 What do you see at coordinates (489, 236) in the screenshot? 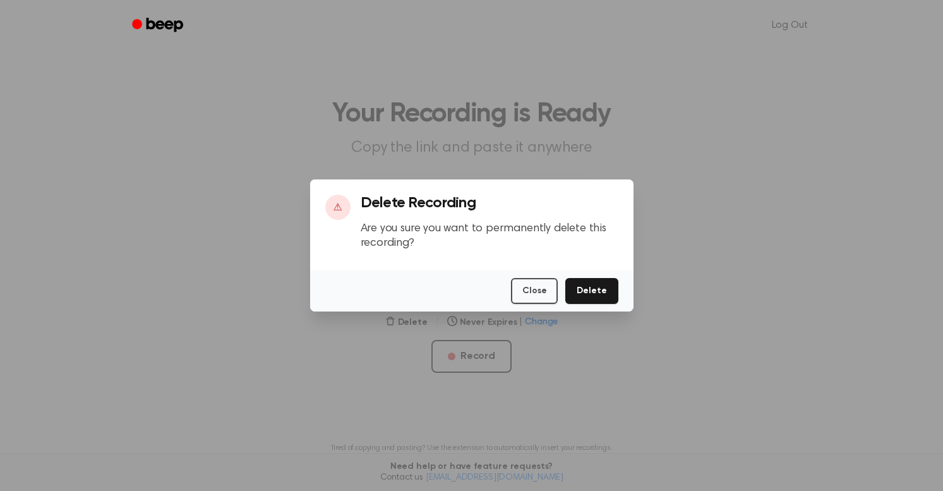
I see `p: Are you sure you want to permanently delete this recording?` at bounding box center [489, 236].